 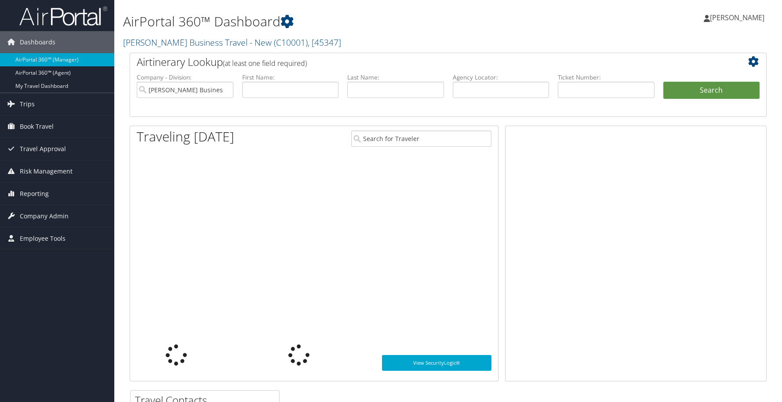 What do you see at coordinates (340, 22) in the screenshot?
I see `h1: AirPortal 360™ Dashboard` at bounding box center [340, 22].